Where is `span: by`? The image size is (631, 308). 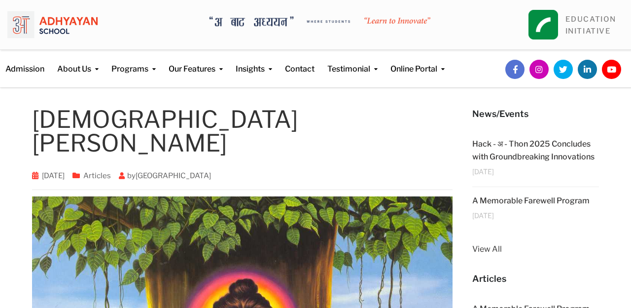 span: by is located at coordinates (165, 176).